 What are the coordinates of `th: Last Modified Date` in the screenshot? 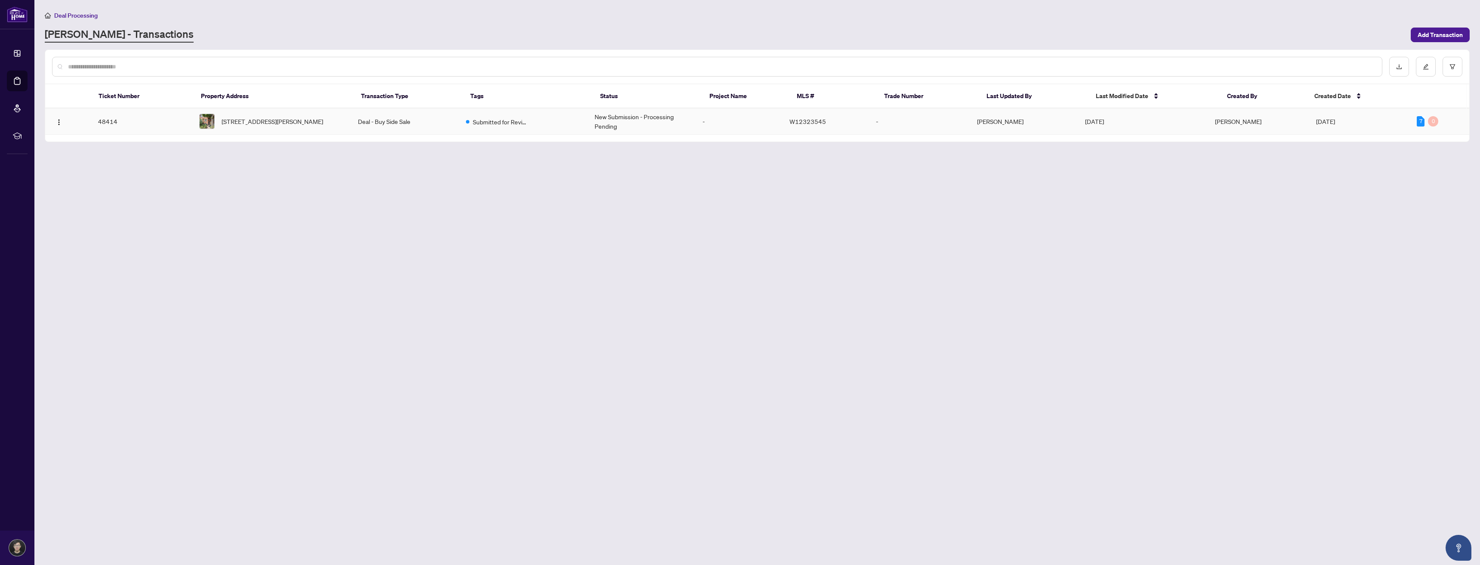 It's located at (1154, 96).